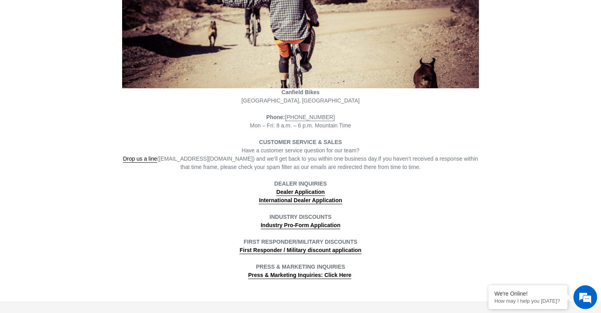  What do you see at coordinates (300, 200) in the screenshot?
I see `a: International Dealer Application` at bounding box center [300, 200].